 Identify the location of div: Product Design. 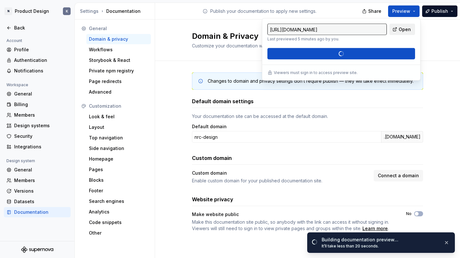
(32, 11).